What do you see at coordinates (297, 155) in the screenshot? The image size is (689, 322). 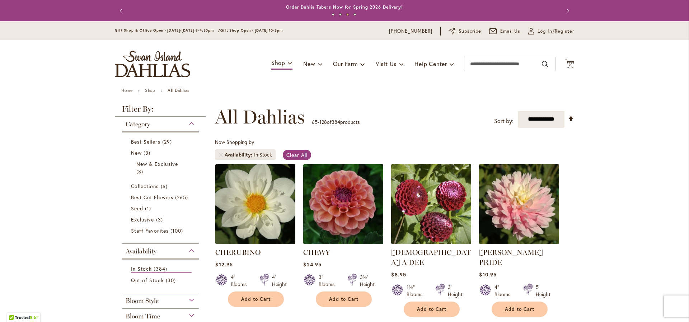 I see `span: Clear All` at bounding box center [297, 155].